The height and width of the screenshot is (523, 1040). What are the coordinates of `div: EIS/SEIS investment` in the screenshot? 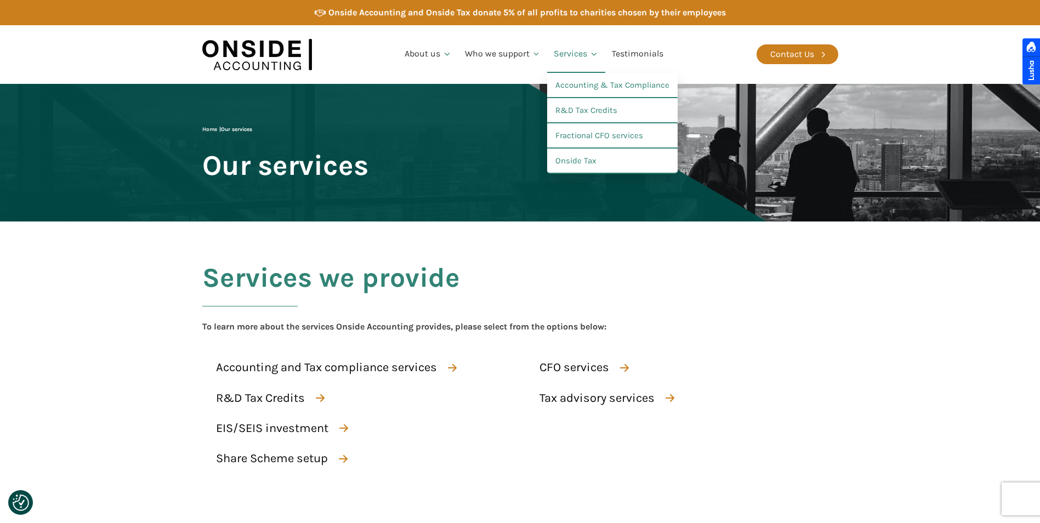 It's located at (272, 428).